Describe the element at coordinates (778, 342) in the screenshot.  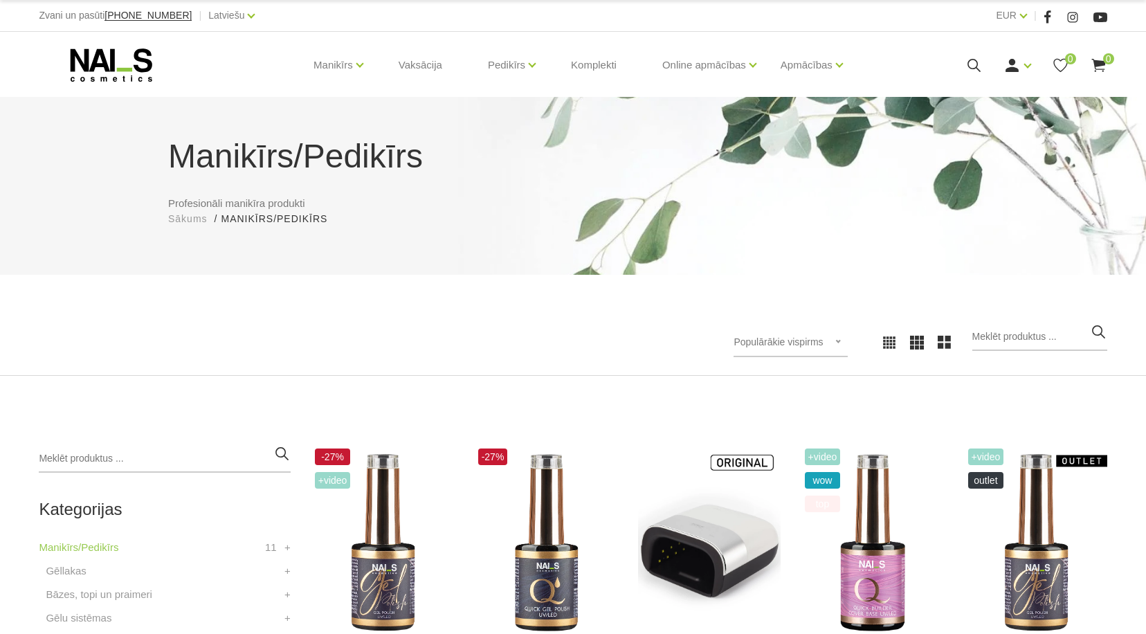
I see `span: Populārākie vispirms` at that location.